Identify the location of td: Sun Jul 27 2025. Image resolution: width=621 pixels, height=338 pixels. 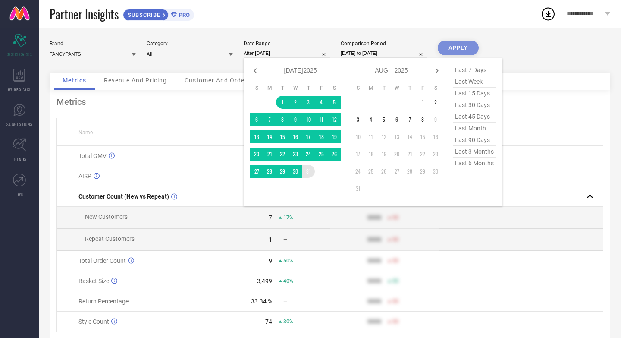
(257, 171).